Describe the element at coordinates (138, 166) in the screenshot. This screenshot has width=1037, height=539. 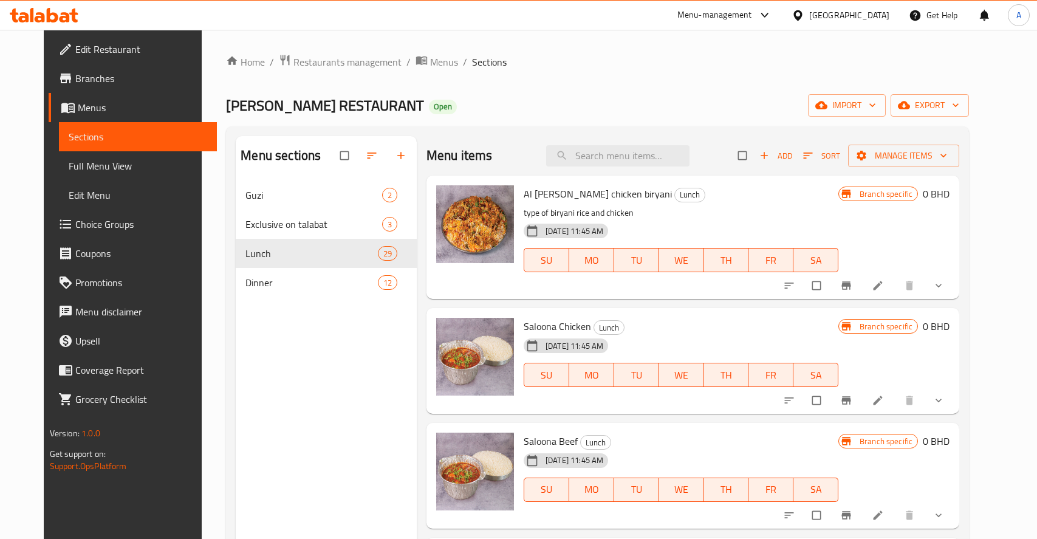
I see `span: Full Menu View` at that location.